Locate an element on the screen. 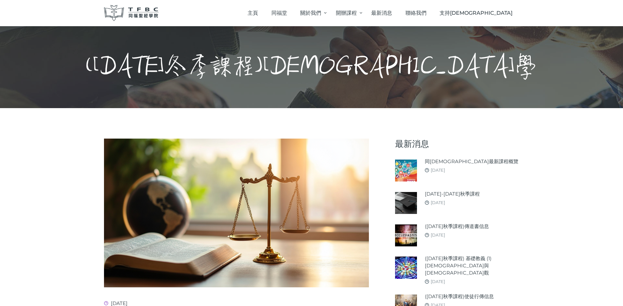 This screenshot has height=306, width=623. span: 開辦課程 is located at coordinates (347, 13).